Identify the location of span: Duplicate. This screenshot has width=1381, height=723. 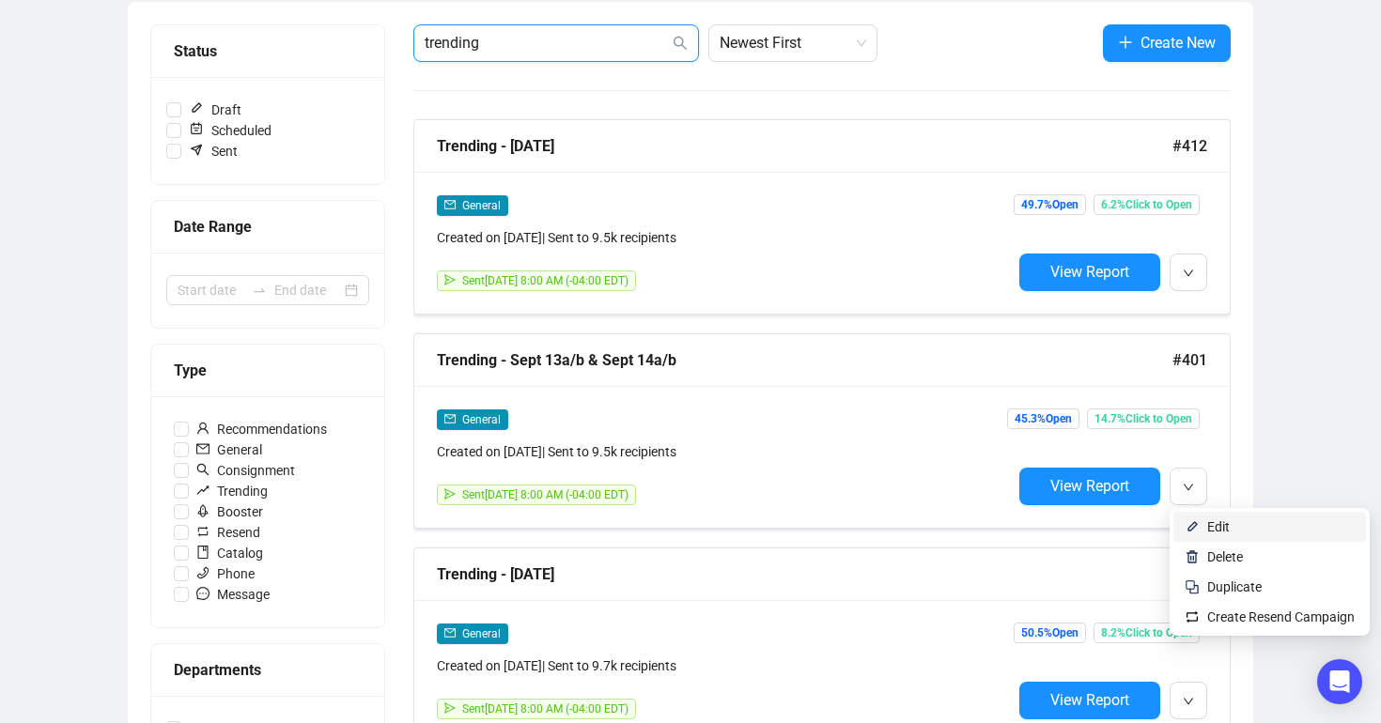
(1234, 587).